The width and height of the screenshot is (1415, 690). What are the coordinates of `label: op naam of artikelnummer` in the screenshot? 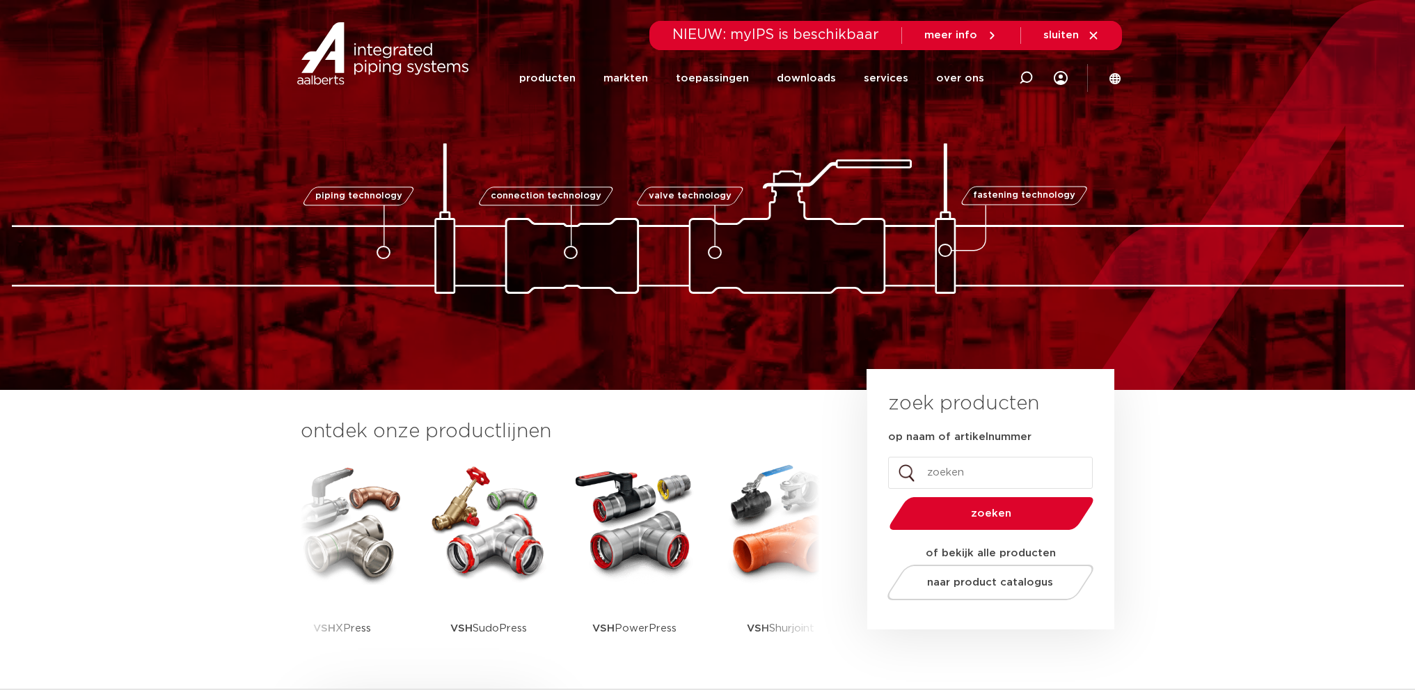 It's located at (960, 437).